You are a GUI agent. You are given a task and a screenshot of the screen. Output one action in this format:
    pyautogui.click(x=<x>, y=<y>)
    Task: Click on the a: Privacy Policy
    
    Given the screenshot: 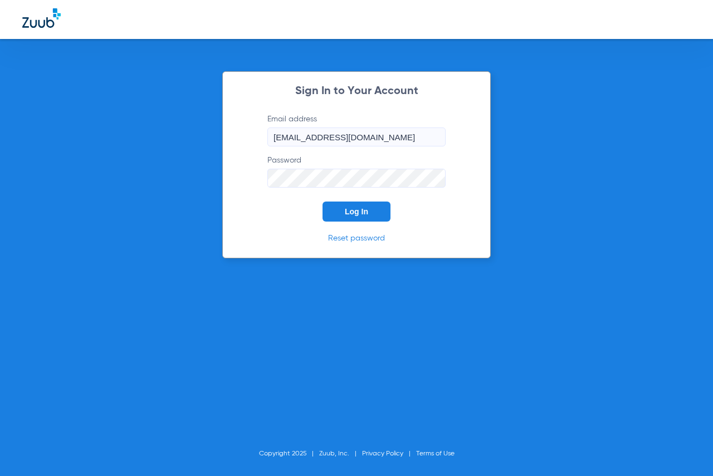 What is the action you would take?
    pyautogui.click(x=382, y=454)
    